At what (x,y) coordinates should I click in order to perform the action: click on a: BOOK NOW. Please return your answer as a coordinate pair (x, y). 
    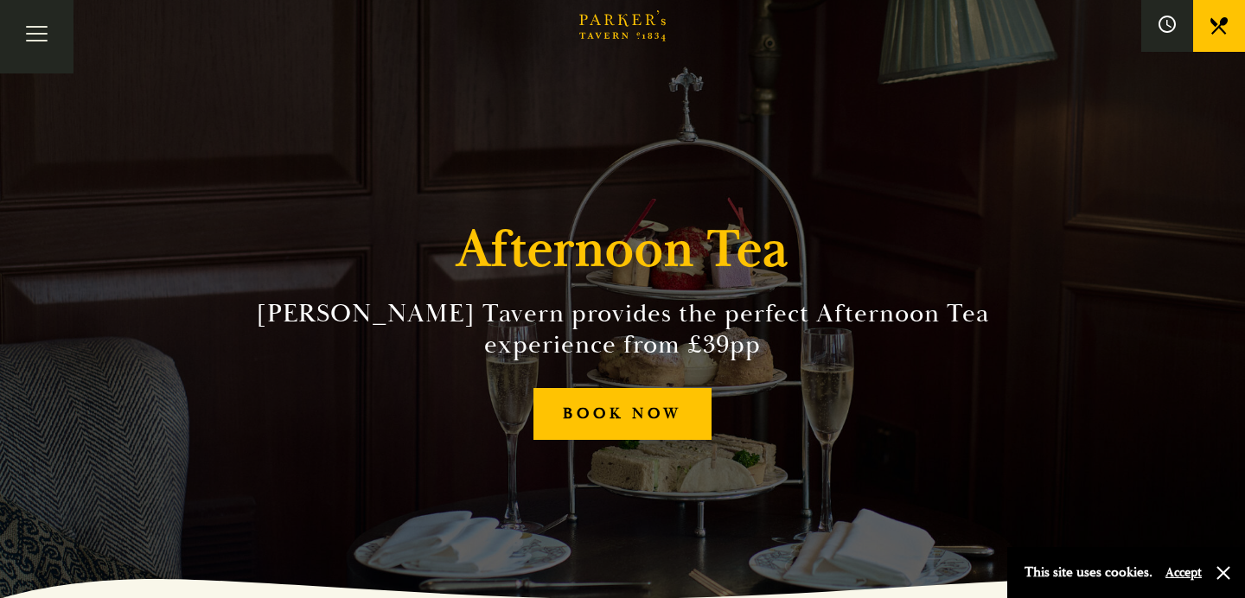
    Looking at the image, I should click on (623, 414).